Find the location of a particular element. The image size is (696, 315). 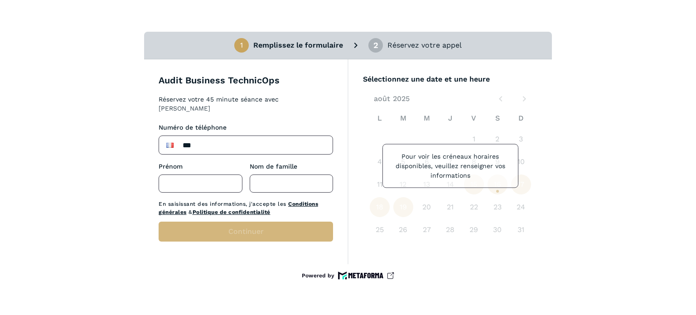

p: Réservez votre appel is located at coordinates (425, 45).